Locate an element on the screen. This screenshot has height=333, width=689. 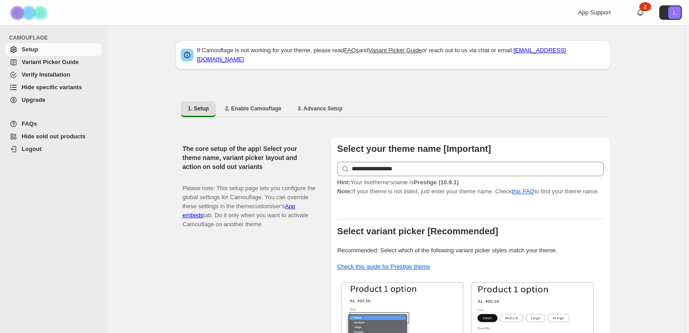
p: Please note: This setup page lets you configure the global settings for Camouflage. You can overr... is located at coordinates (249, 202).